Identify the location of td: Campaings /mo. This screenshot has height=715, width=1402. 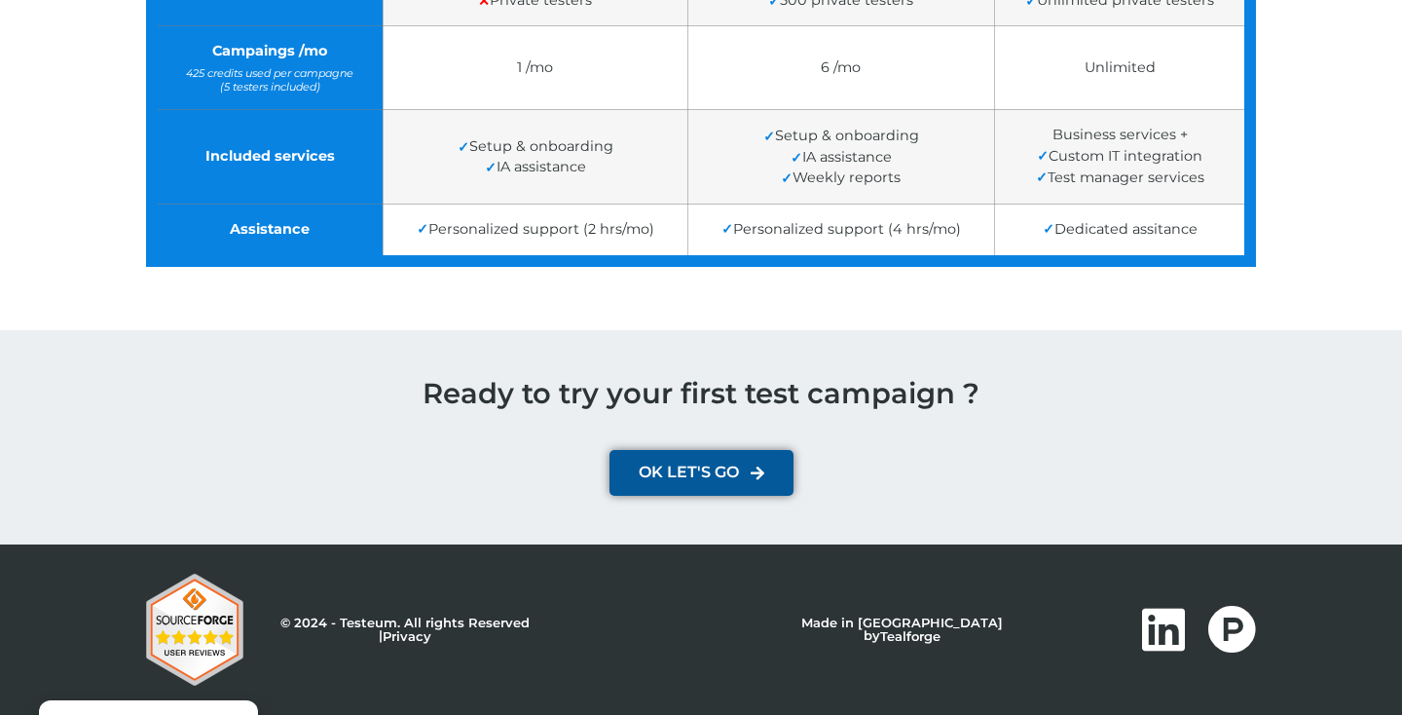
(267, 67).